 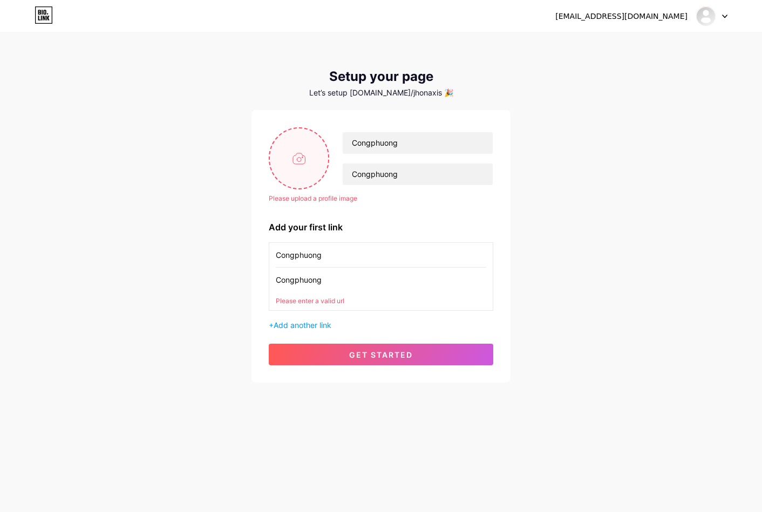 I want to click on div: Please enter a valid url, so click(x=381, y=301).